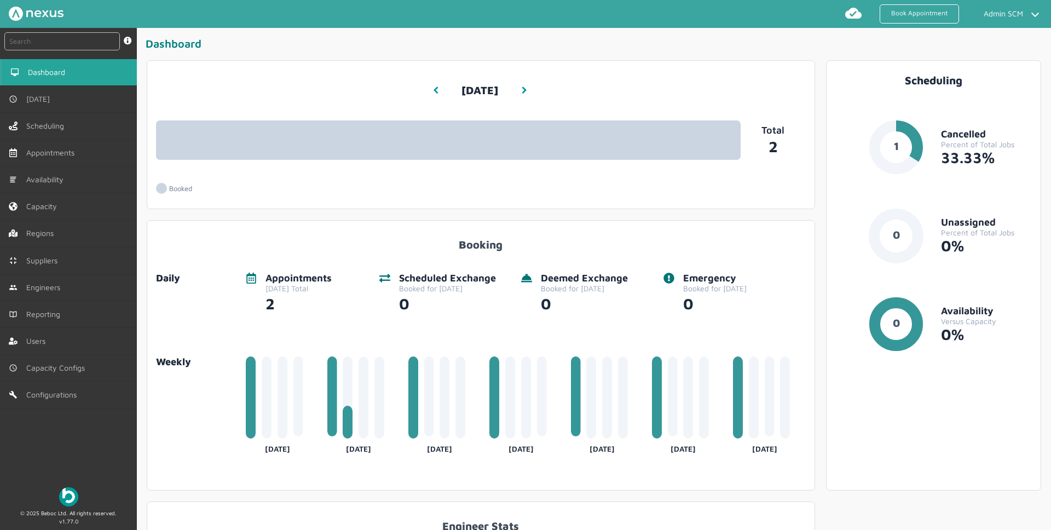 Image resolution: width=1051 pixels, height=530 pixels. I want to click on img: md-build.svg, so click(13, 395).